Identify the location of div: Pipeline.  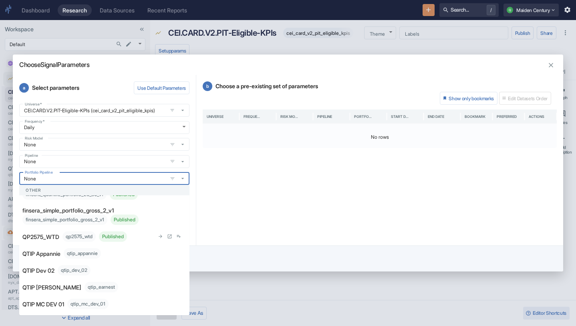
(324, 116).